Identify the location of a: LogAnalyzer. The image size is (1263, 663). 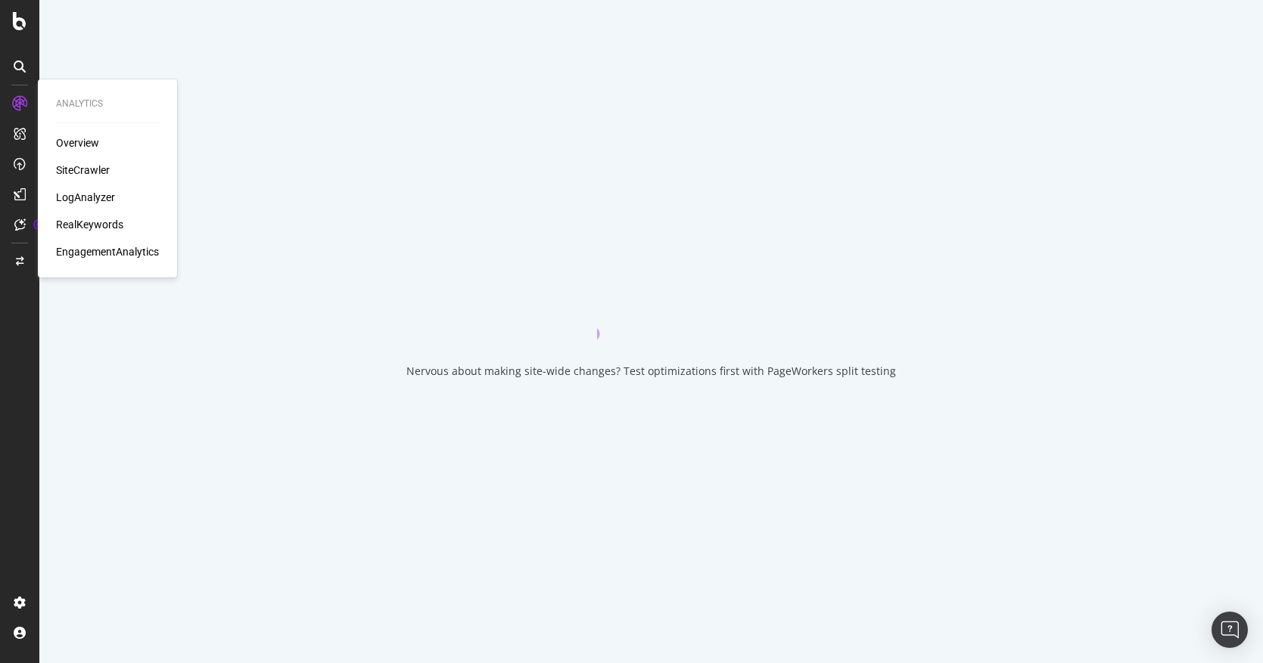
(85, 197).